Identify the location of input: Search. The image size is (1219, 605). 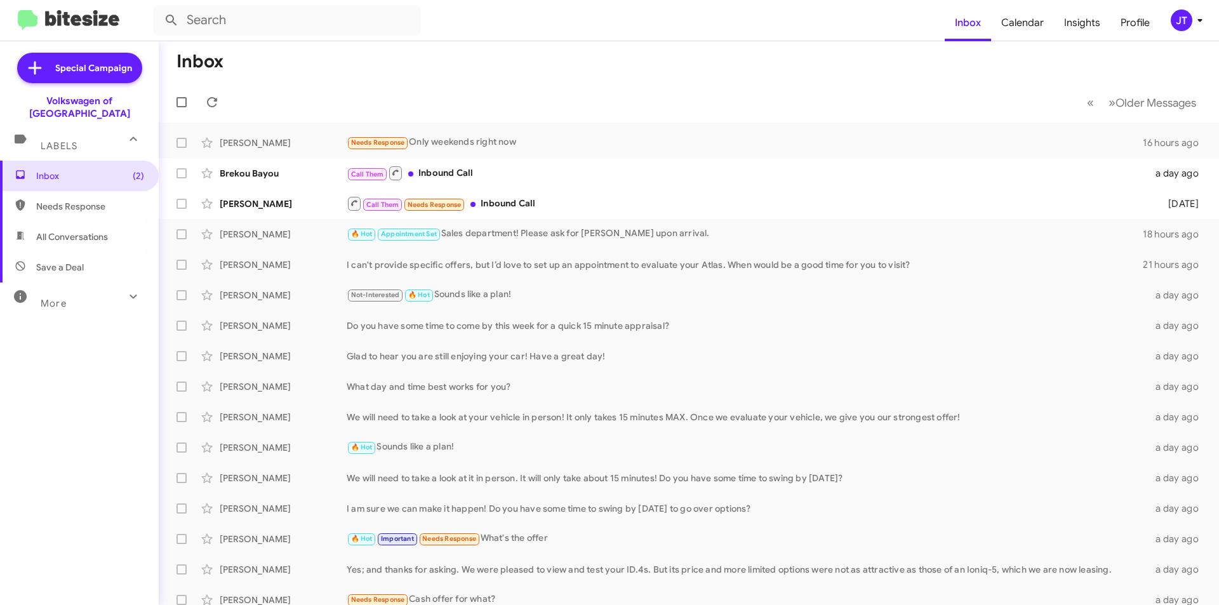
(287, 20).